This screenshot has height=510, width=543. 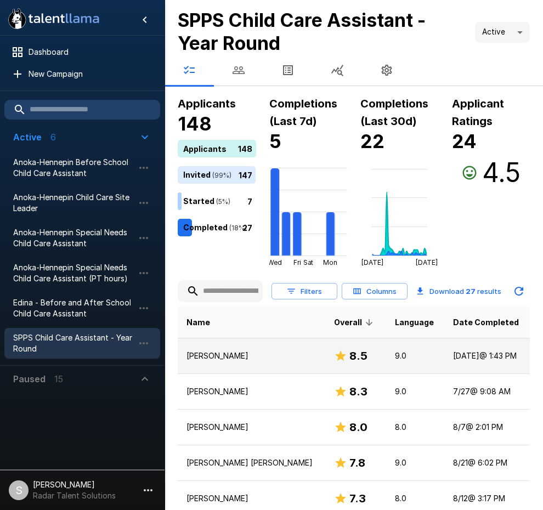 I want to click on b: SPPS Child Care Assistant - Year Round, so click(x=301, y=31).